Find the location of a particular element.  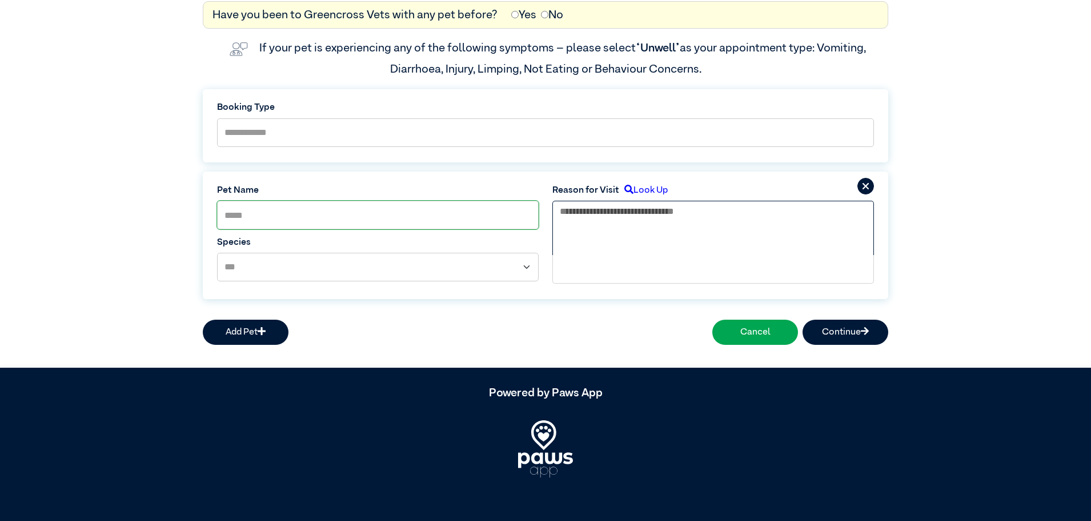

input: No is located at coordinates (545, 14).